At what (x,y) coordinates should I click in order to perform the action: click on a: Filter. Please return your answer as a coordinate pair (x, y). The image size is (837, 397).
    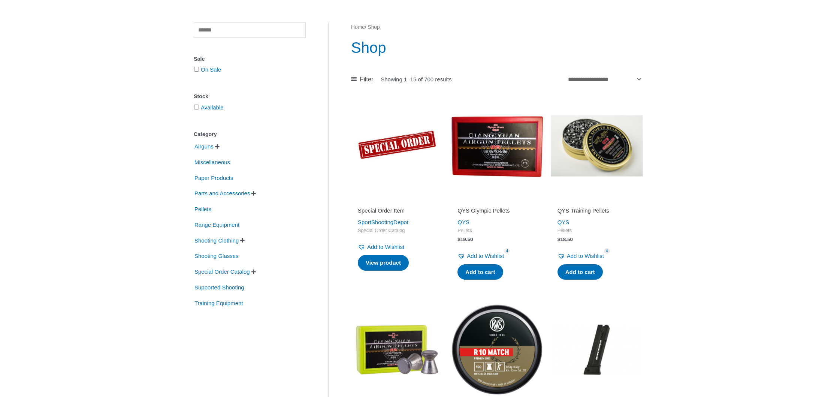
    Looking at the image, I should click on (362, 79).